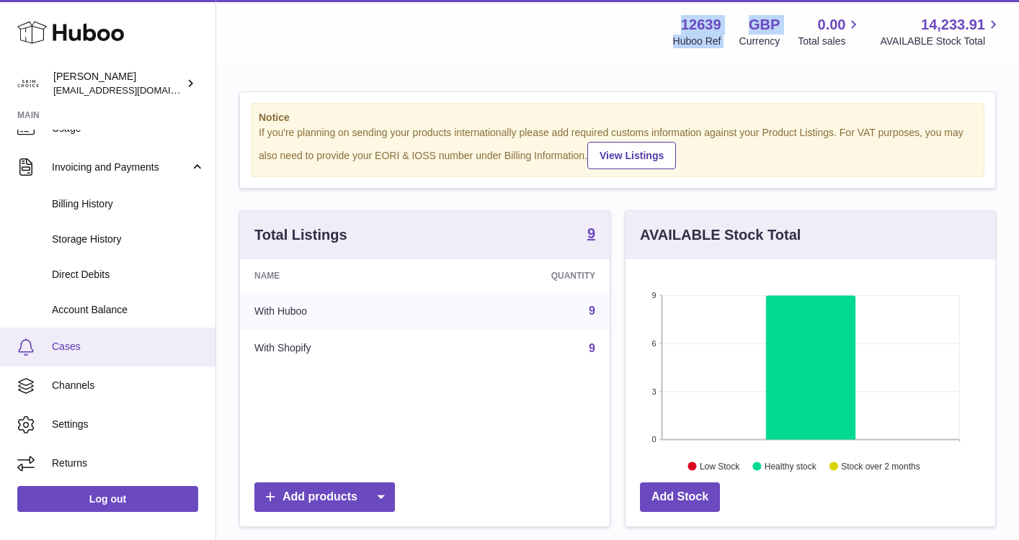  What do you see at coordinates (880, 466) in the screenshot?
I see `text: Stock over 2 months` at bounding box center [880, 466].